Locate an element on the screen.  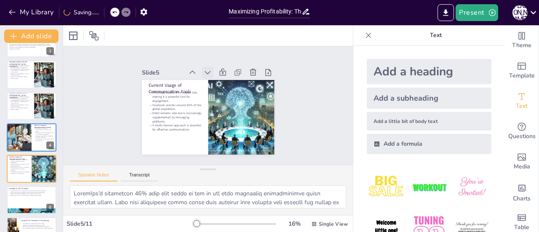
div: Get real-time input from your audience is located at coordinates (522, 131).